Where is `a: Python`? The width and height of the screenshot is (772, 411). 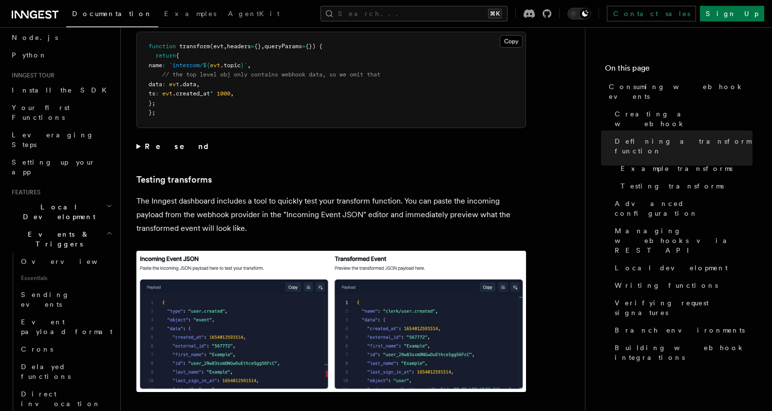
a: Python is located at coordinates (61, 55).